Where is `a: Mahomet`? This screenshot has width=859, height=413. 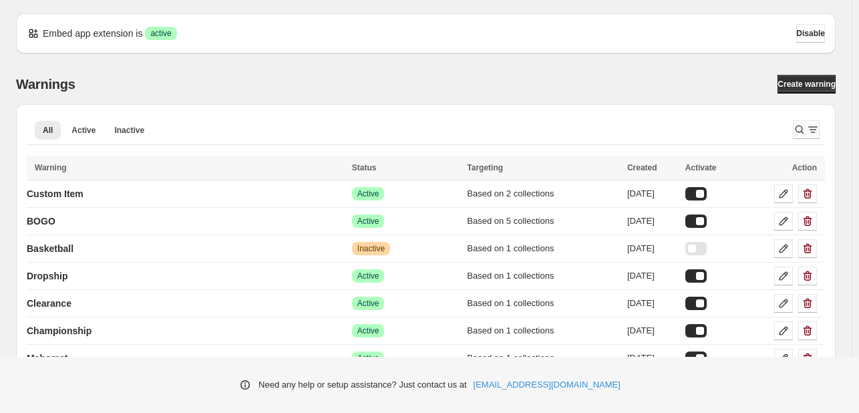
a: Mahomet is located at coordinates (47, 358).